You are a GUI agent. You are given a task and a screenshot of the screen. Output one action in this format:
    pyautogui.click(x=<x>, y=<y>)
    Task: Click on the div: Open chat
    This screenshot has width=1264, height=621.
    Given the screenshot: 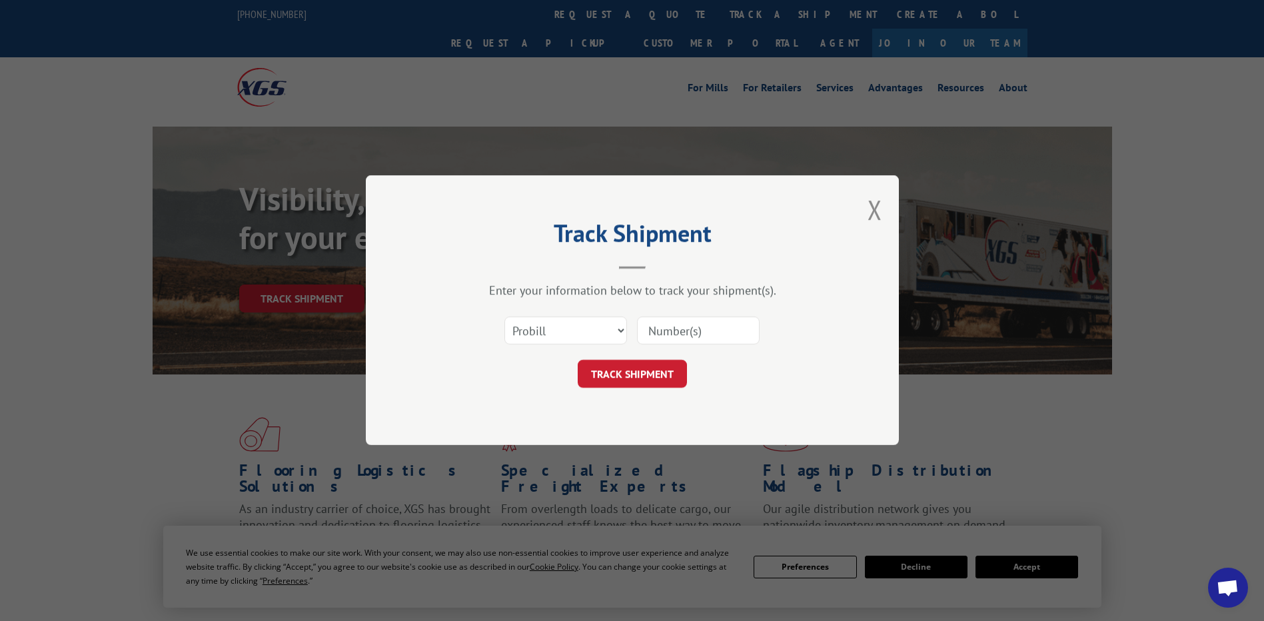 What is the action you would take?
    pyautogui.click(x=1228, y=588)
    